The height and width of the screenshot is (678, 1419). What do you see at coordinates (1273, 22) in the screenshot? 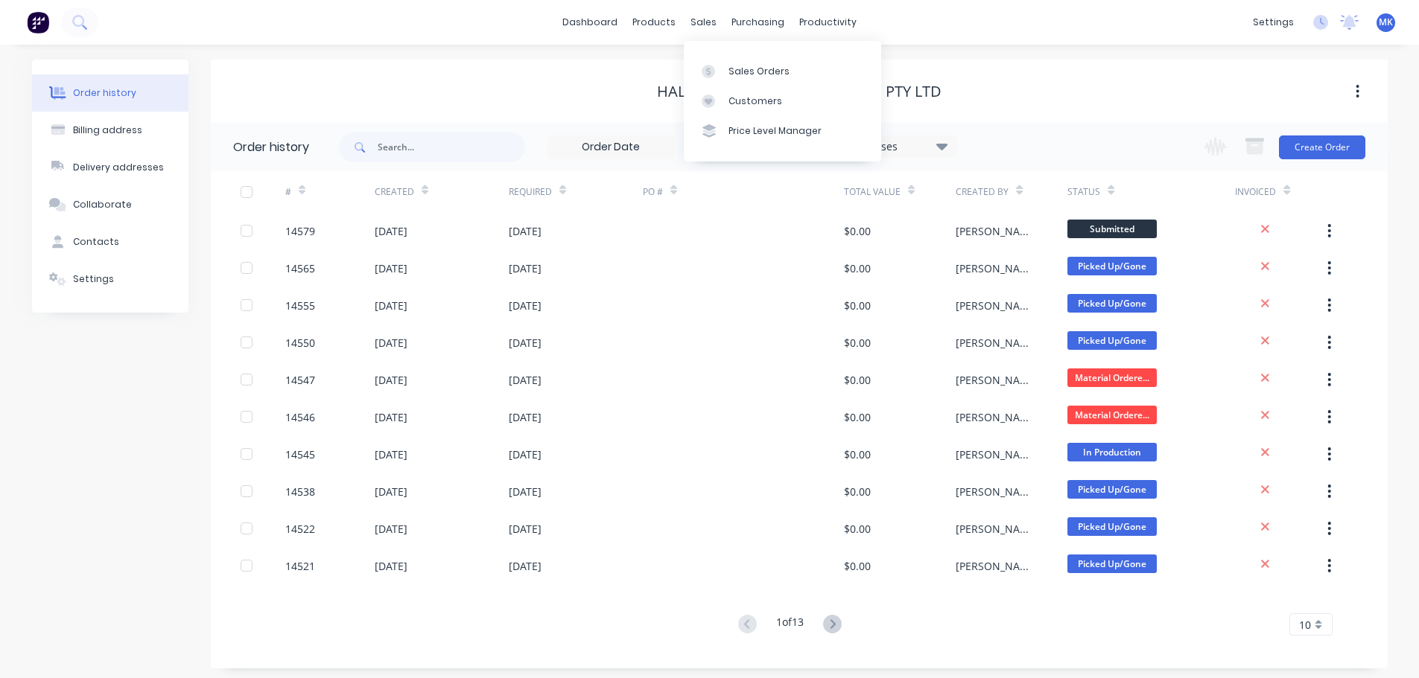
I see `div: settings` at bounding box center [1273, 22].